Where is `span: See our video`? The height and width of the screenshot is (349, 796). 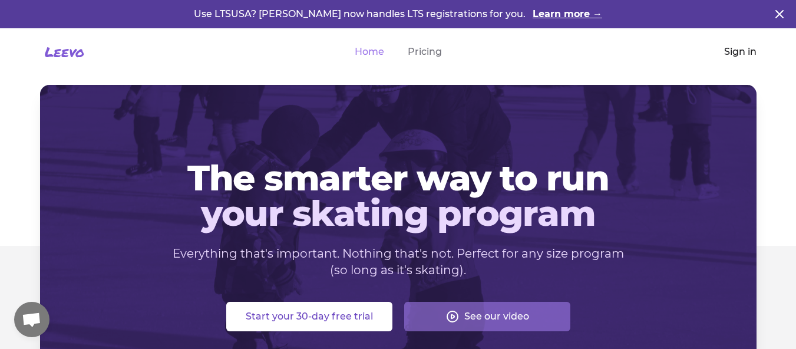 span: See our video is located at coordinates (497, 317).